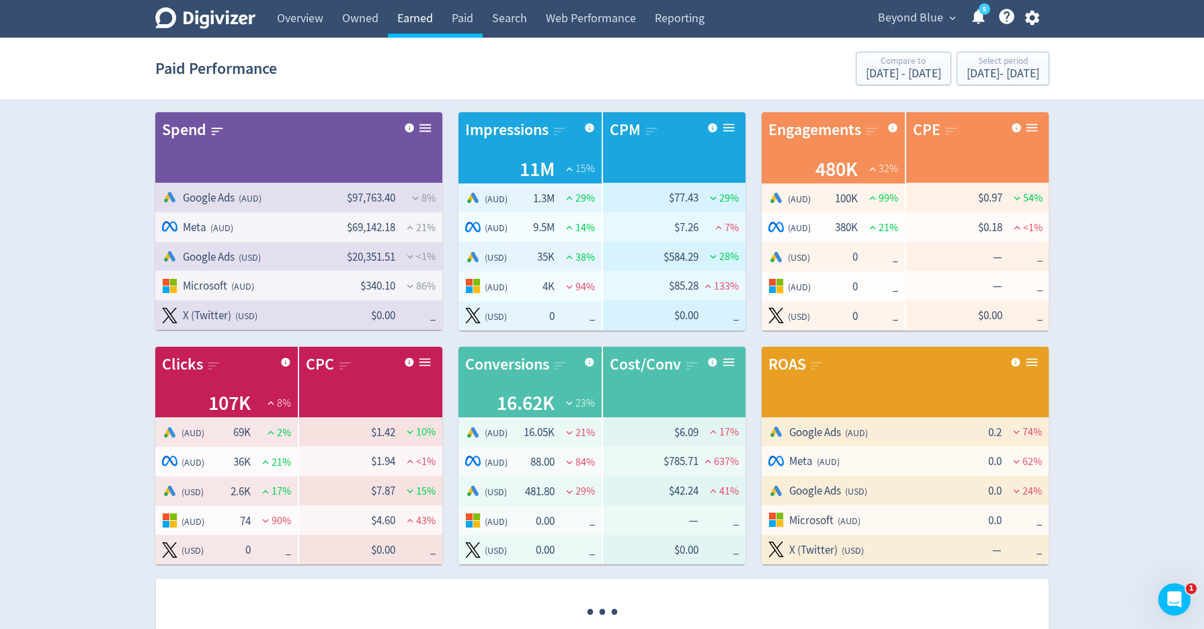 The height and width of the screenshot is (629, 1204). Describe the element at coordinates (537, 492) in the screenshot. I see `span: 481.80` at that location.